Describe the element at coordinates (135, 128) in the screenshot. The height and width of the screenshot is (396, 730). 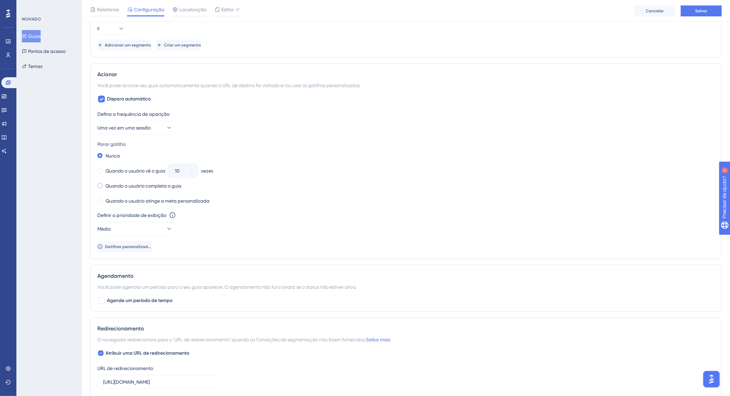
I see `button: Uma vez em uma sessão` at that location.